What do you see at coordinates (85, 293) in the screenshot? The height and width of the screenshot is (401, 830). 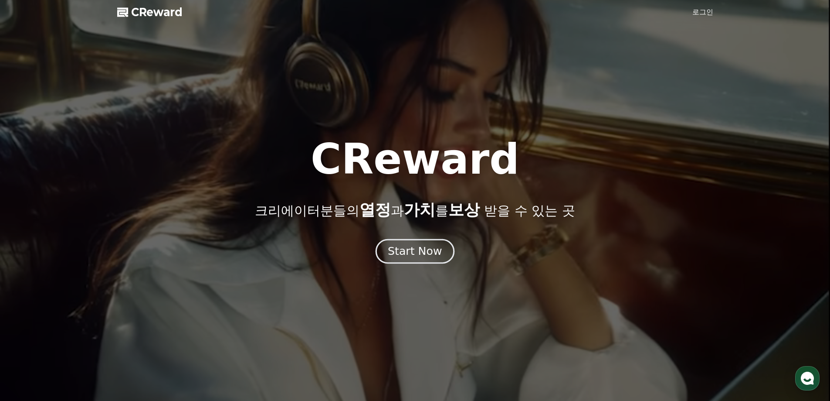 I see `span: 대화` at bounding box center [85, 293].